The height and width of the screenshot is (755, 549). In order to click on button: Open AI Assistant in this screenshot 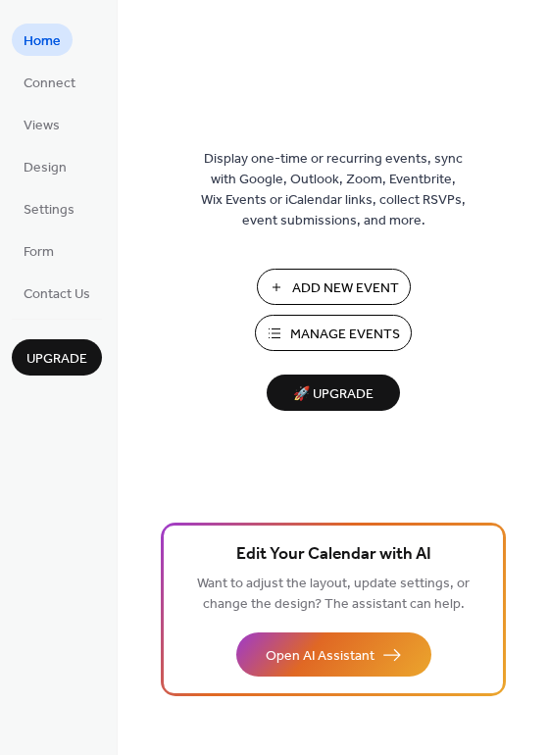, I will do `click(333, 654)`.